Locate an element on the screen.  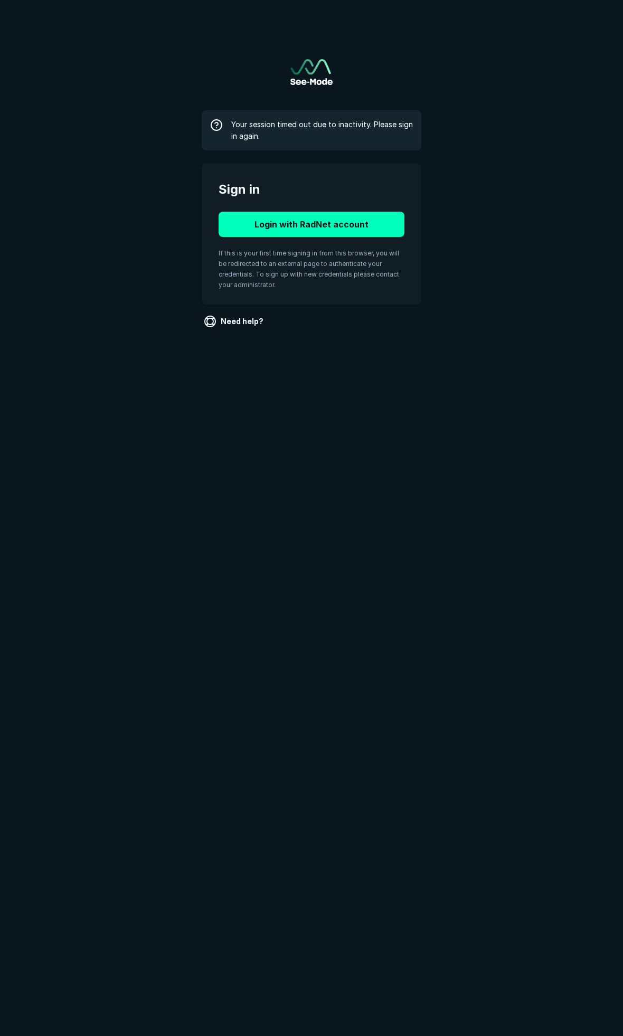
button: Login with RadNet account is located at coordinates (311, 224).